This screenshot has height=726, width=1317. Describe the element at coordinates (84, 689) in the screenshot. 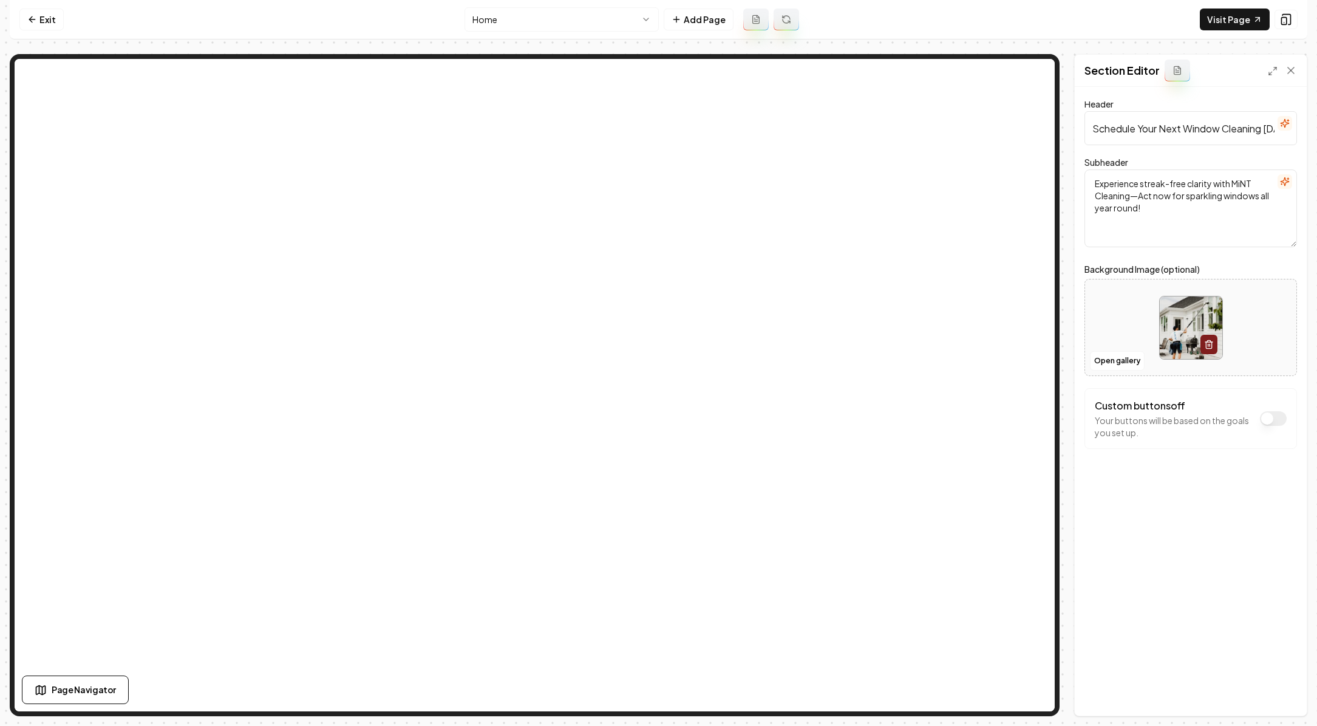

I see `span: Page Navigator` at that location.